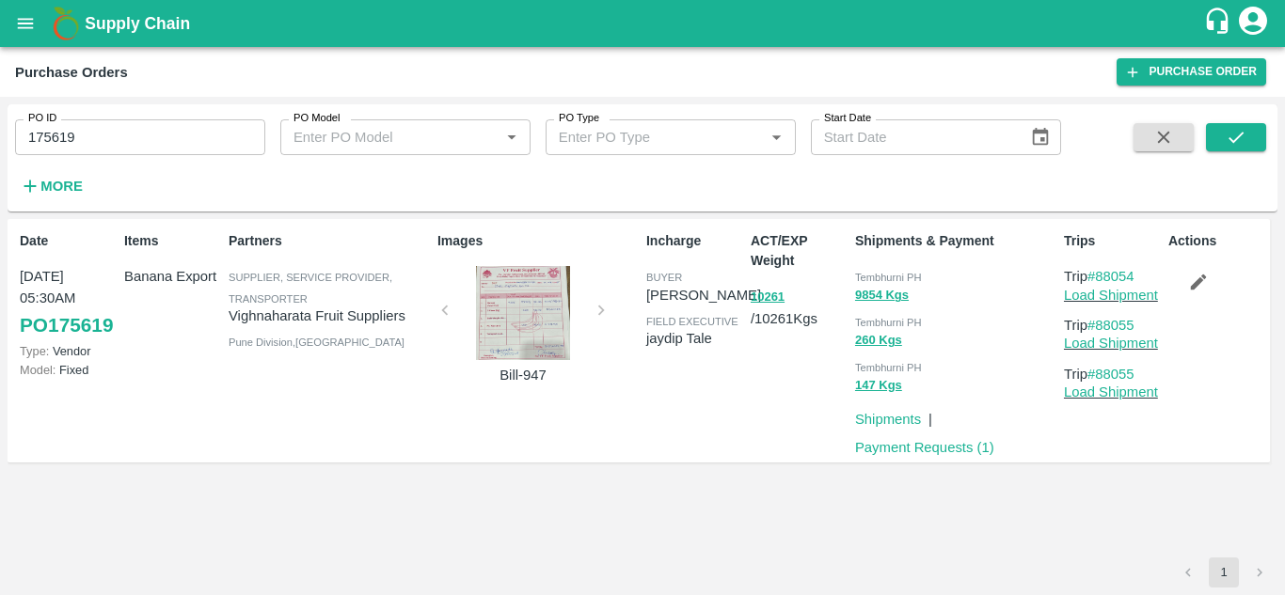 The height and width of the screenshot is (595, 1285). I want to click on button: page 1, so click(1224, 573).